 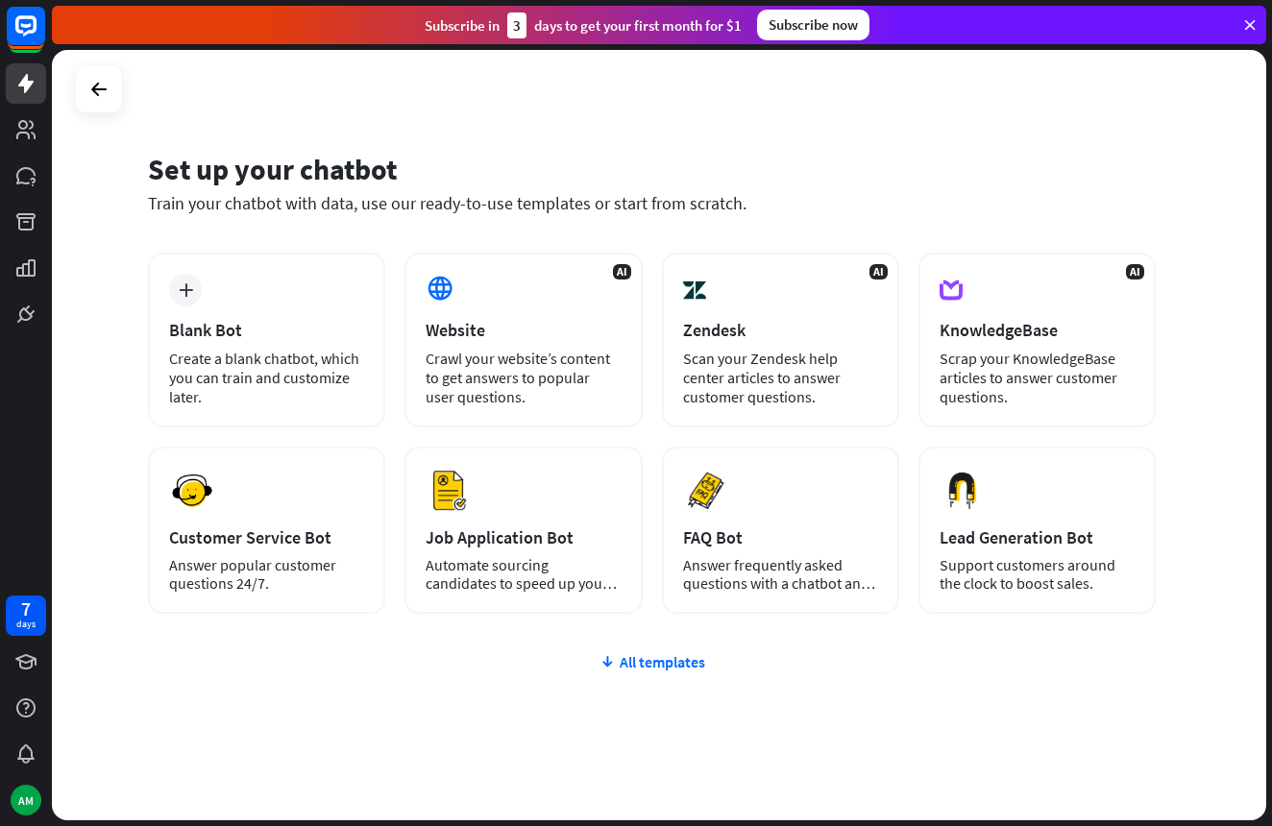 I want to click on i: plus, so click(x=185, y=290).